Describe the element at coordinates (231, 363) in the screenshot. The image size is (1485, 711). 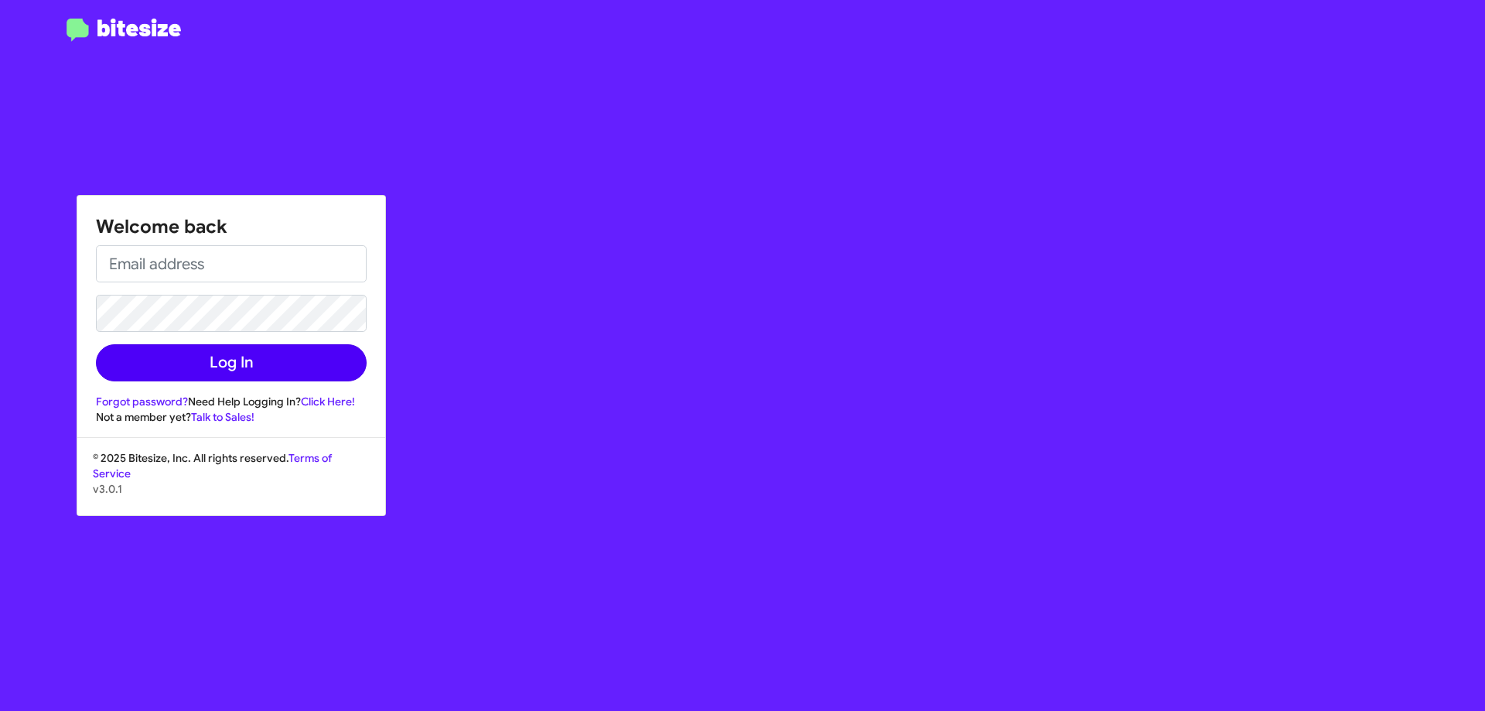
I see `button: Log In` at that location.